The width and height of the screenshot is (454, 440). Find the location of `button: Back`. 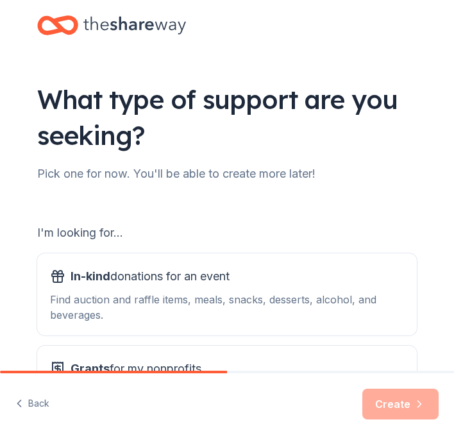

button: Back is located at coordinates (32, 404).